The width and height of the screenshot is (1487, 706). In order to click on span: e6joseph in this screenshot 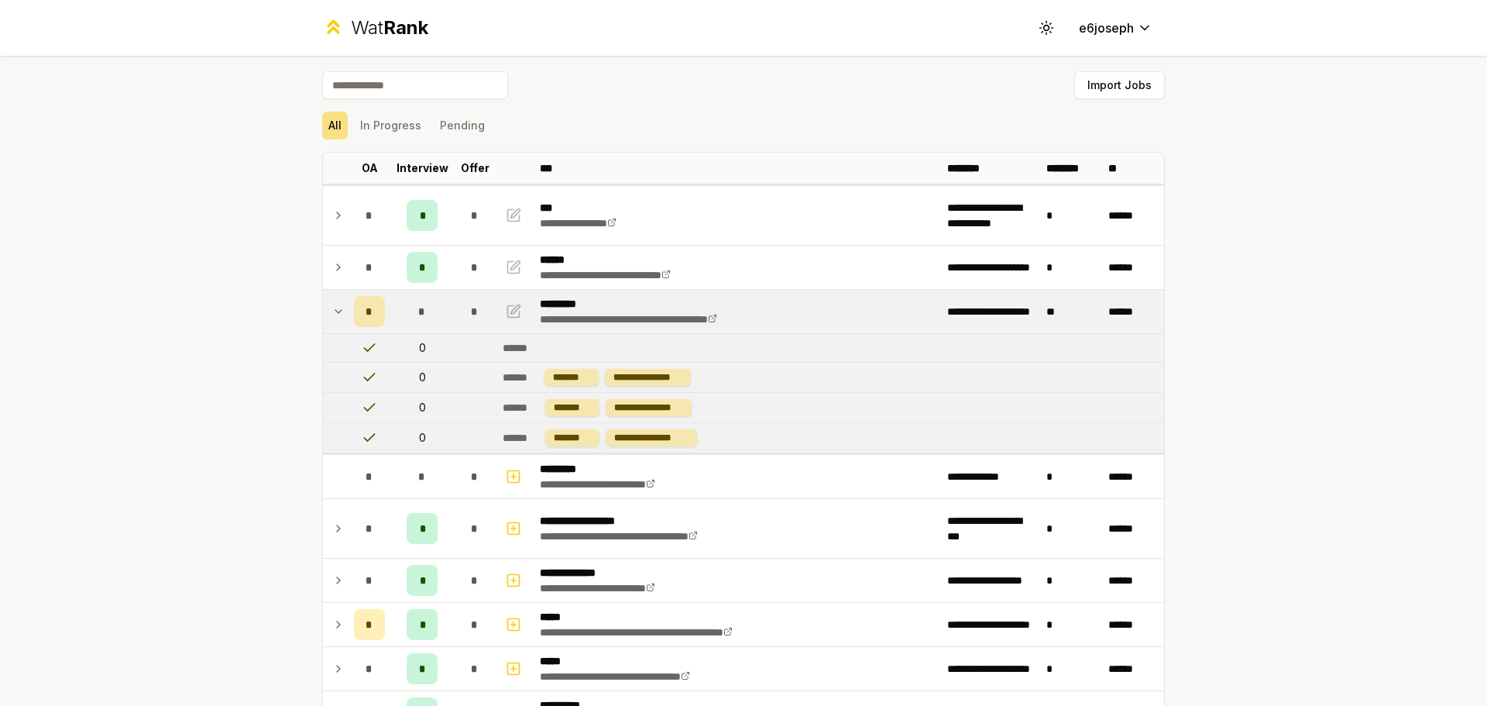, I will do `click(1106, 28)`.